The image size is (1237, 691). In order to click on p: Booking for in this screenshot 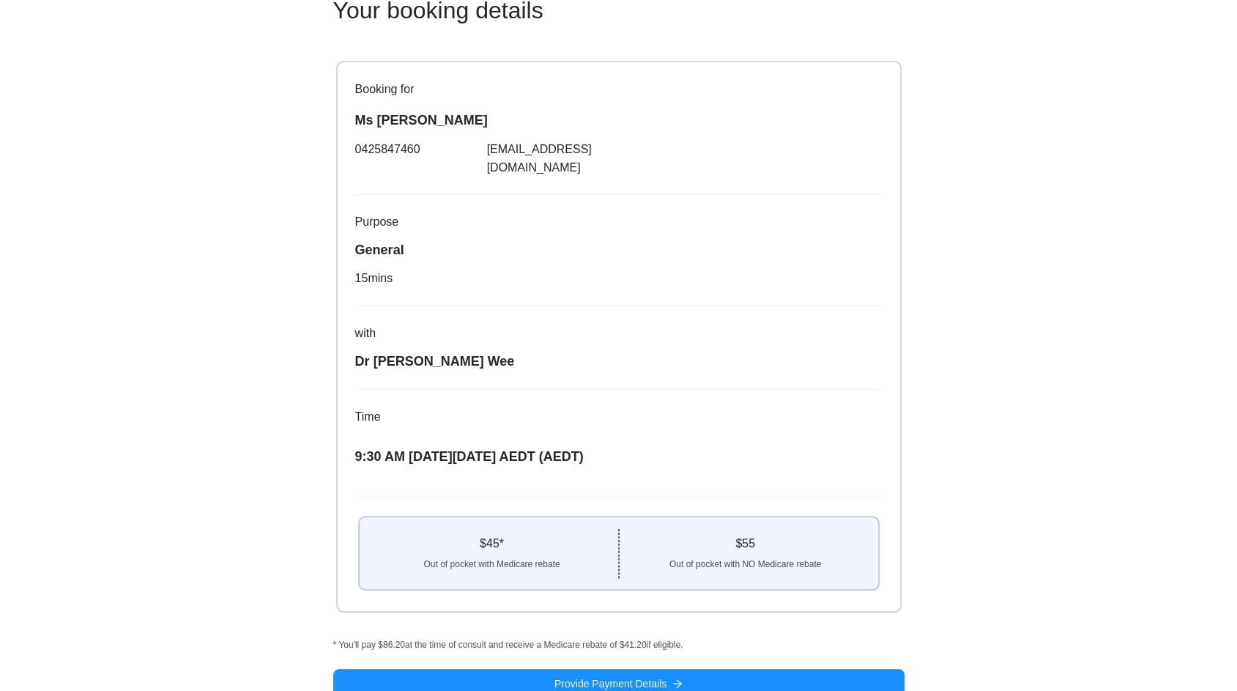, I will do `click(619, 89)`.